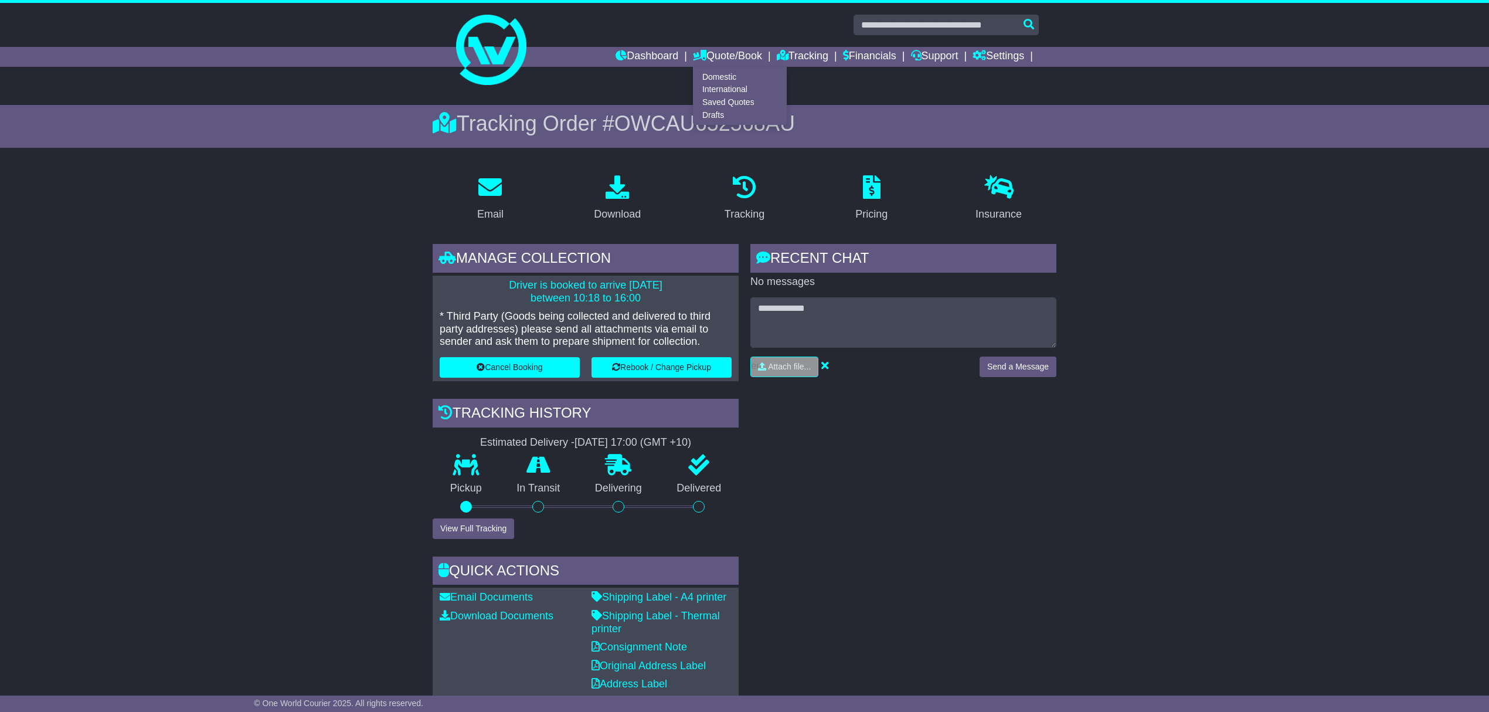 The height and width of the screenshot is (712, 1489). What do you see at coordinates (870, 57) in the screenshot?
I see `a: Financials` at bounding box center [870, 57].